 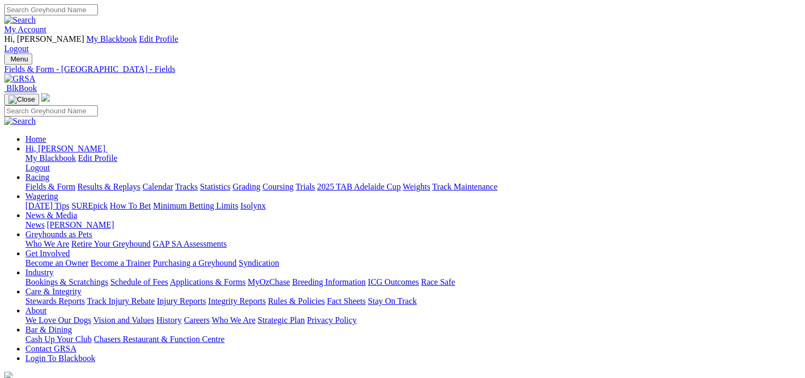 I want to click on a: Track Injury Rebate, so click(x=121, y=301).